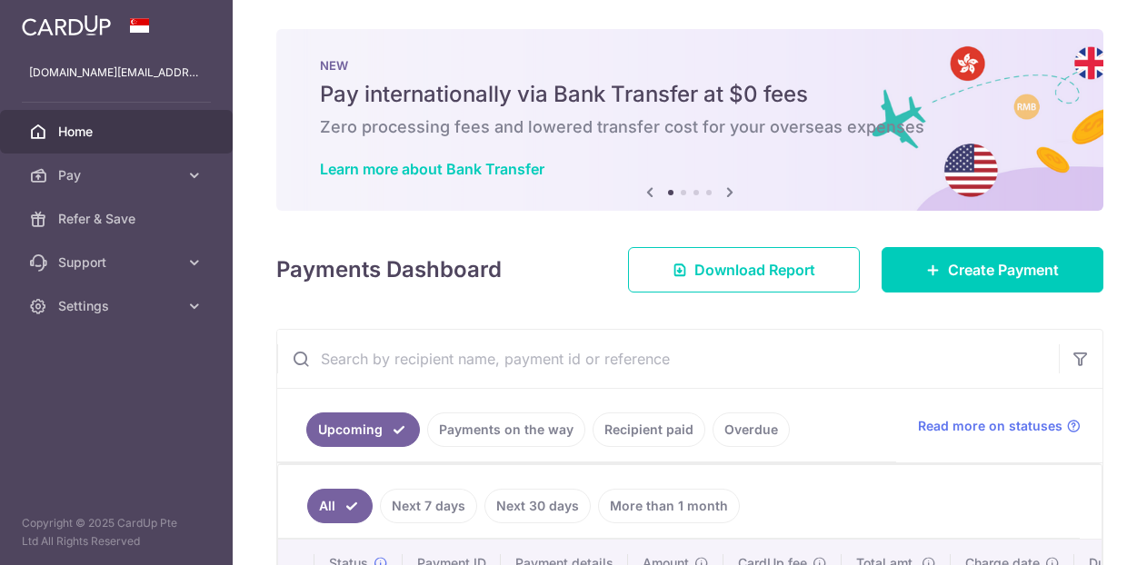 The height and width of the screenshot is (565, 1147). Describe the element at coordinates (690, 120) in the screenshot. I see `img: Bank transfer banner` at that location.